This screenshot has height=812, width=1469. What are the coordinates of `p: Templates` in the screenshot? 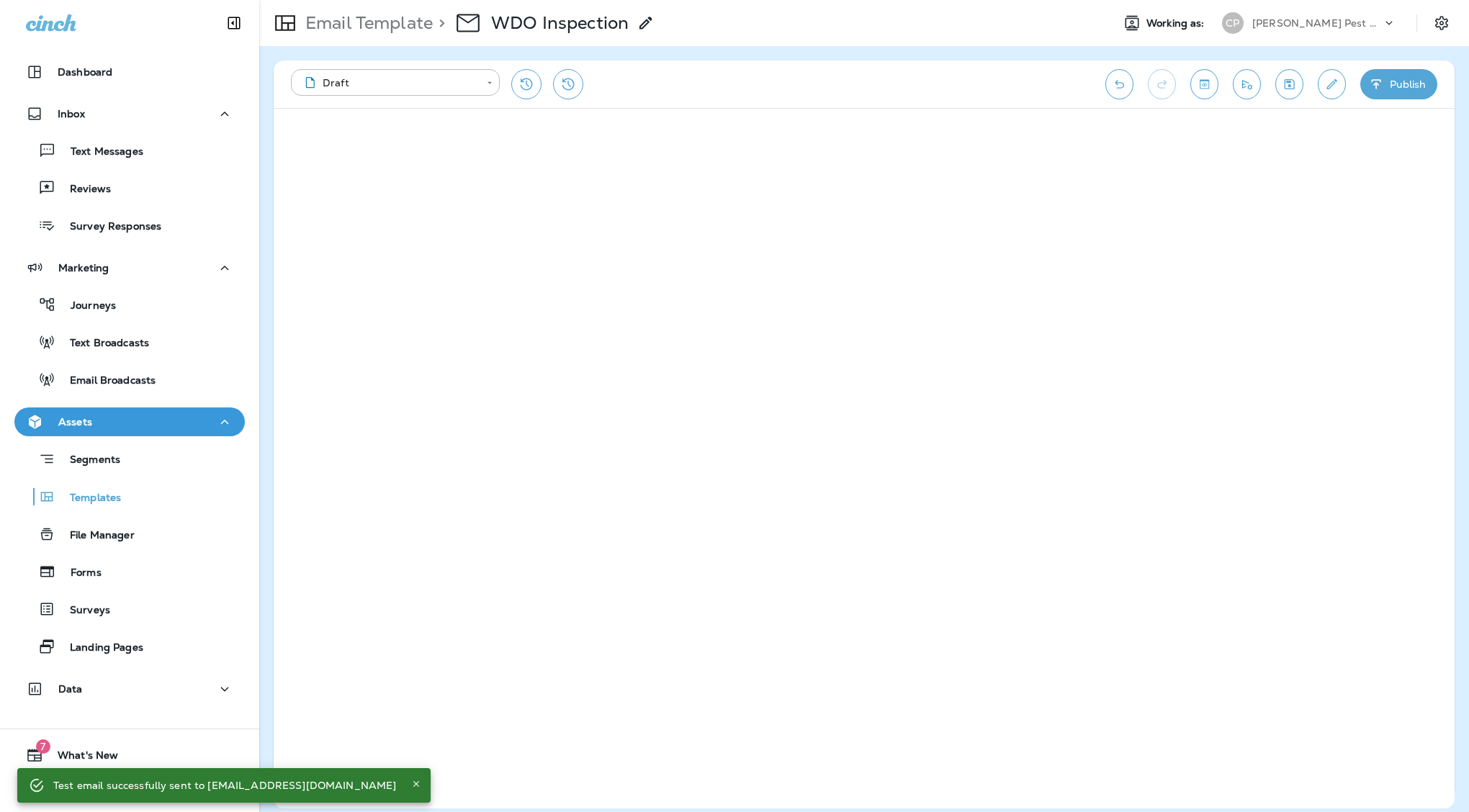 It's located at (88, 499).